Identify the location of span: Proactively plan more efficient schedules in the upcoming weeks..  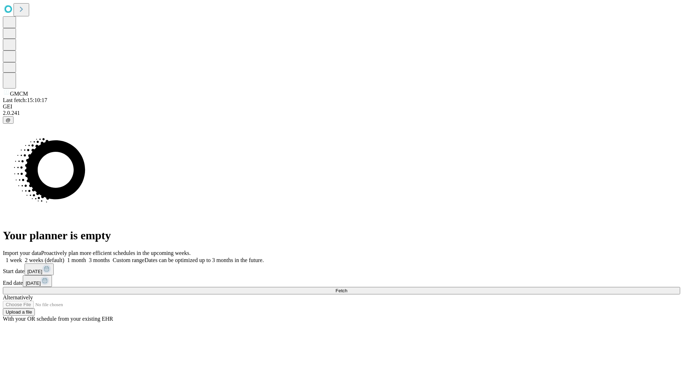
(116, 253).